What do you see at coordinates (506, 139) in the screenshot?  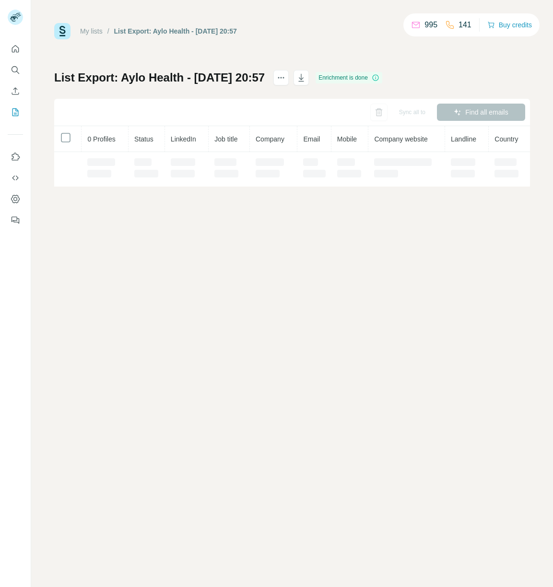 I see `span: Country` at bounding box center [506, 139].